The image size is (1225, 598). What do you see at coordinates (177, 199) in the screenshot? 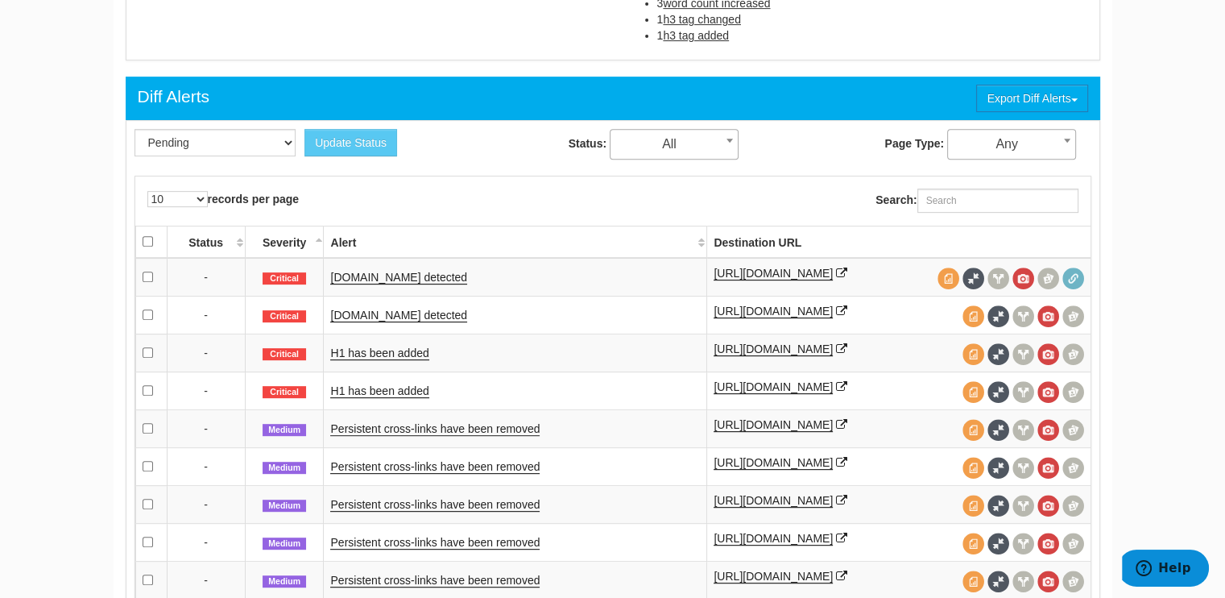
I see `select: records per page` at bounding box center [177, 199].